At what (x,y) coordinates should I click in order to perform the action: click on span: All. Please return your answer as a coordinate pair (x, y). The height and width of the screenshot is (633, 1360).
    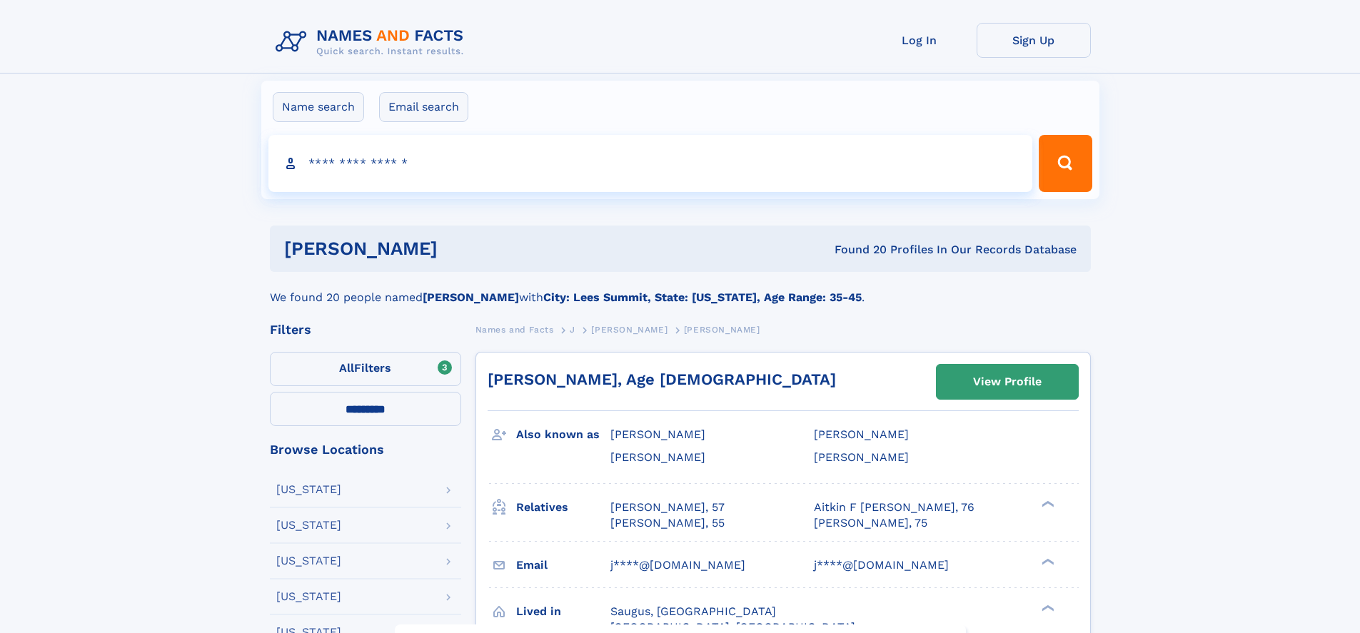
    Looking at the image, I should click on (346, 368).